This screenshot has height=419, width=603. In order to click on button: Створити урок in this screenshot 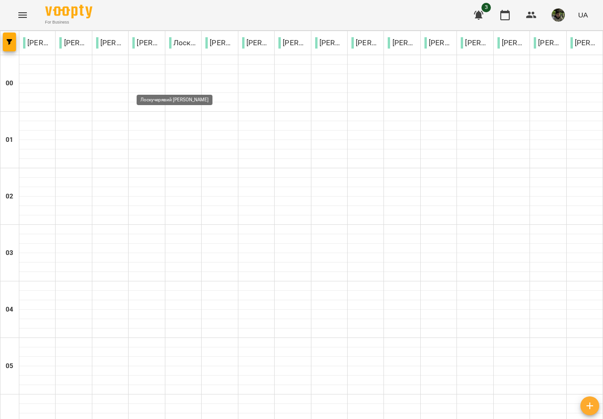, I will do `click(590, 406)`.